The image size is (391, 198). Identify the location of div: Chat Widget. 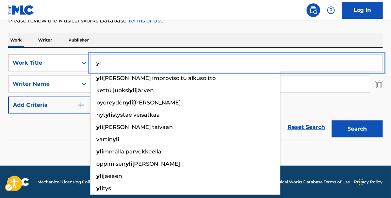
(374, 182).